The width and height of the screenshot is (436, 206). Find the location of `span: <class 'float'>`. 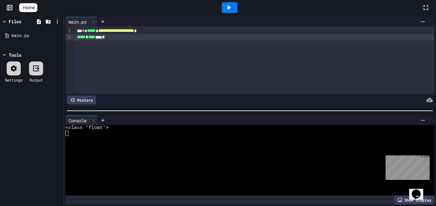

span: <class 'float'> is located at coordinates (87, 128).